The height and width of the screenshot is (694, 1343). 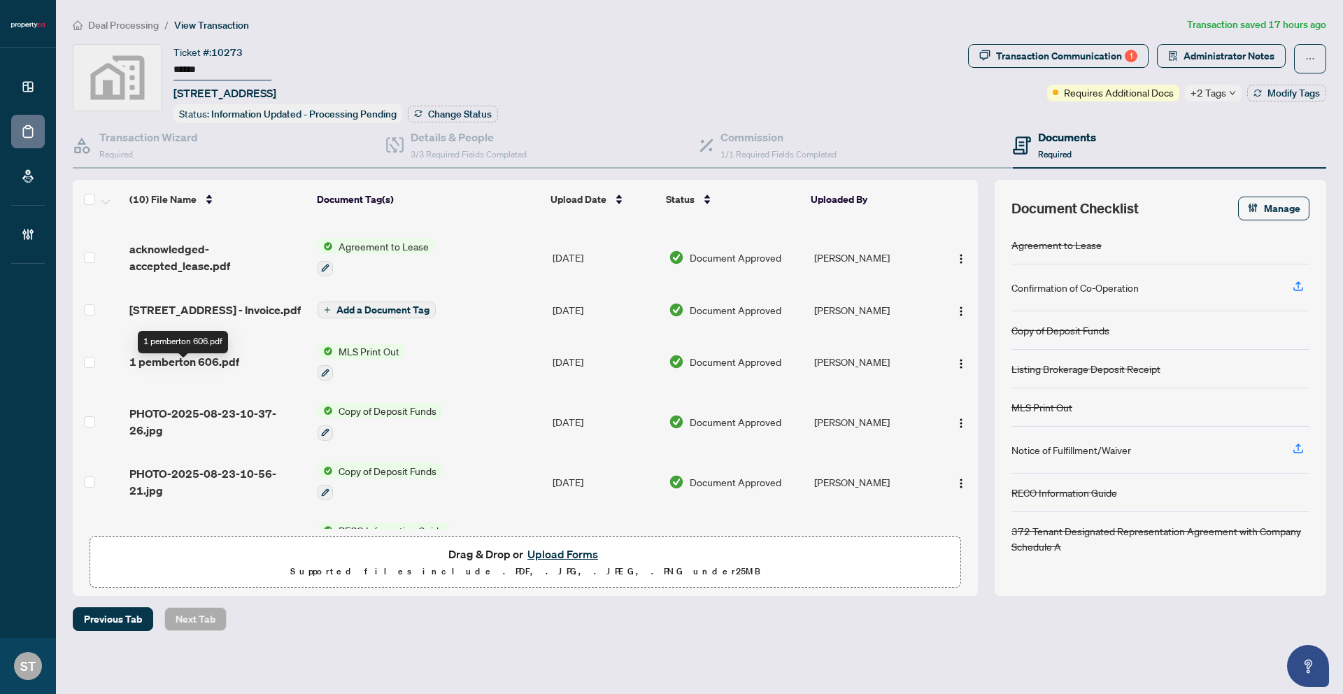 What do you see at coordinates (779, 137) in the screenshot?
I see `h4: Commission` at bounding box center [779, 137].